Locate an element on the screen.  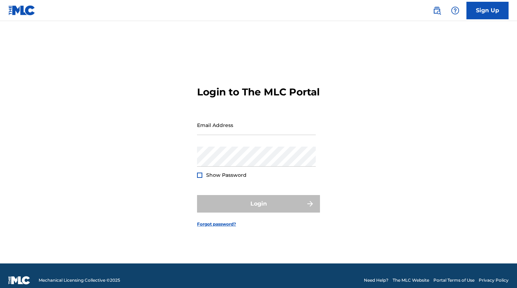
a: Forgot password? is located at coordinates (216, 224).